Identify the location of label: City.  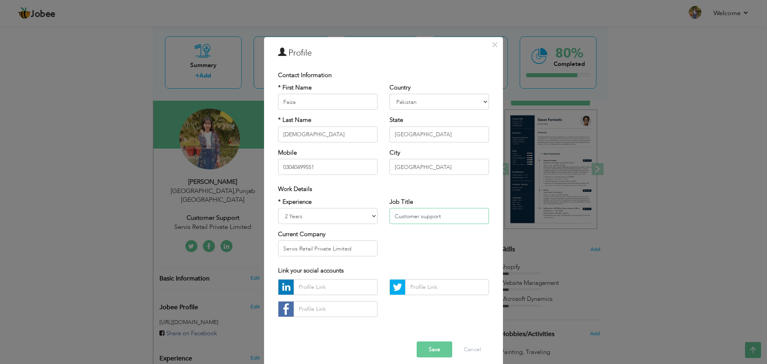
(395, 152).